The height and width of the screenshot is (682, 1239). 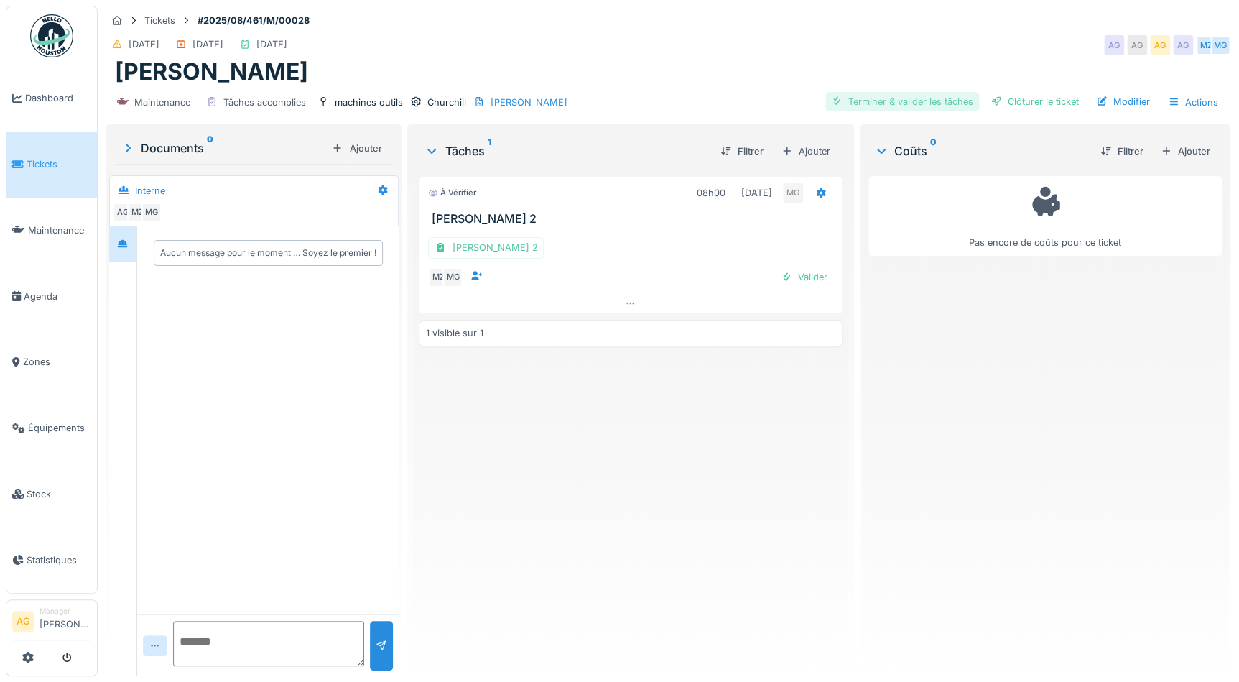 What do you see at coordinates (452, 193) in the screenshot?
I see `div: À vérifier` at bounding box center [452, 193].